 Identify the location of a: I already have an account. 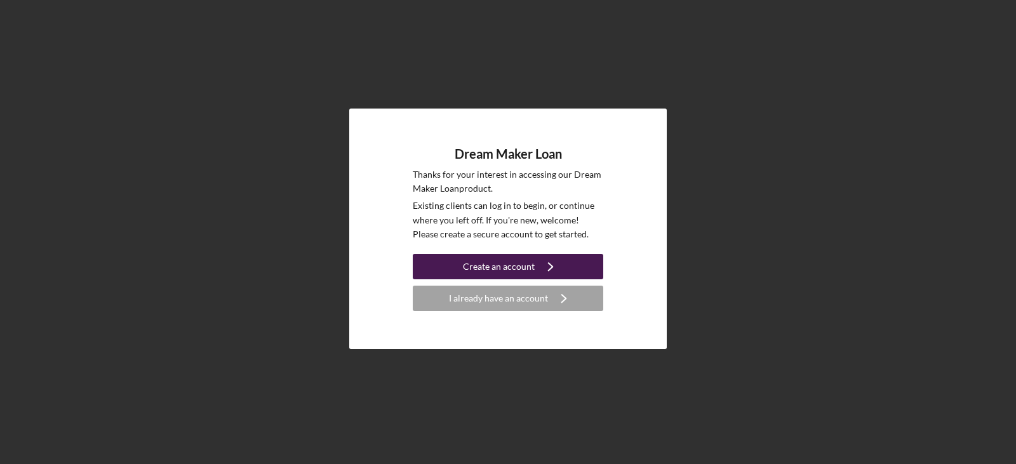
(508, 299).